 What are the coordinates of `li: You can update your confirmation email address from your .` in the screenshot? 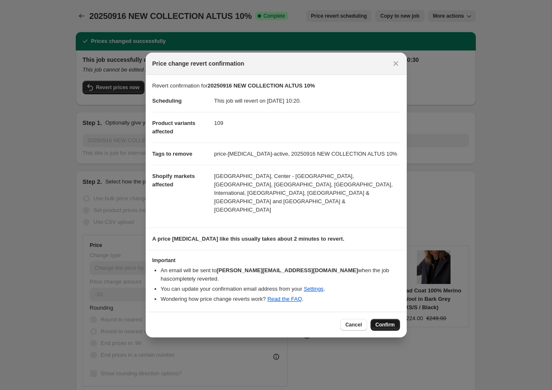 It's located at (280, 289).